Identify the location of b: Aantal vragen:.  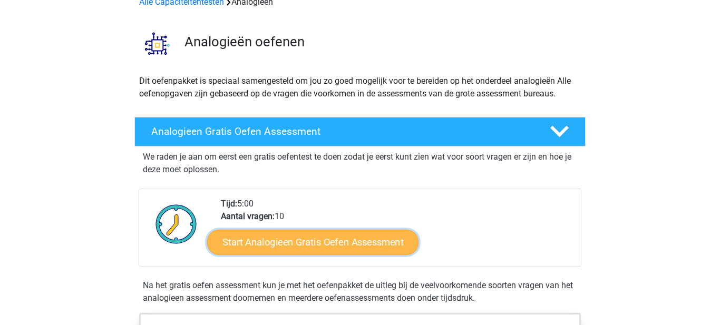
(248, 216).